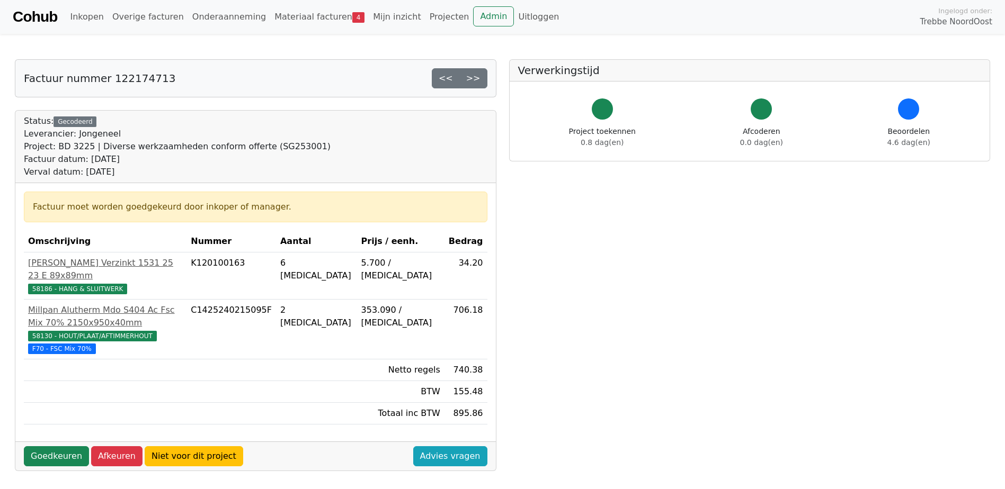 This screenshot has height=489, width=1005. I want to click on a: Inkopen, so click(86, 17).